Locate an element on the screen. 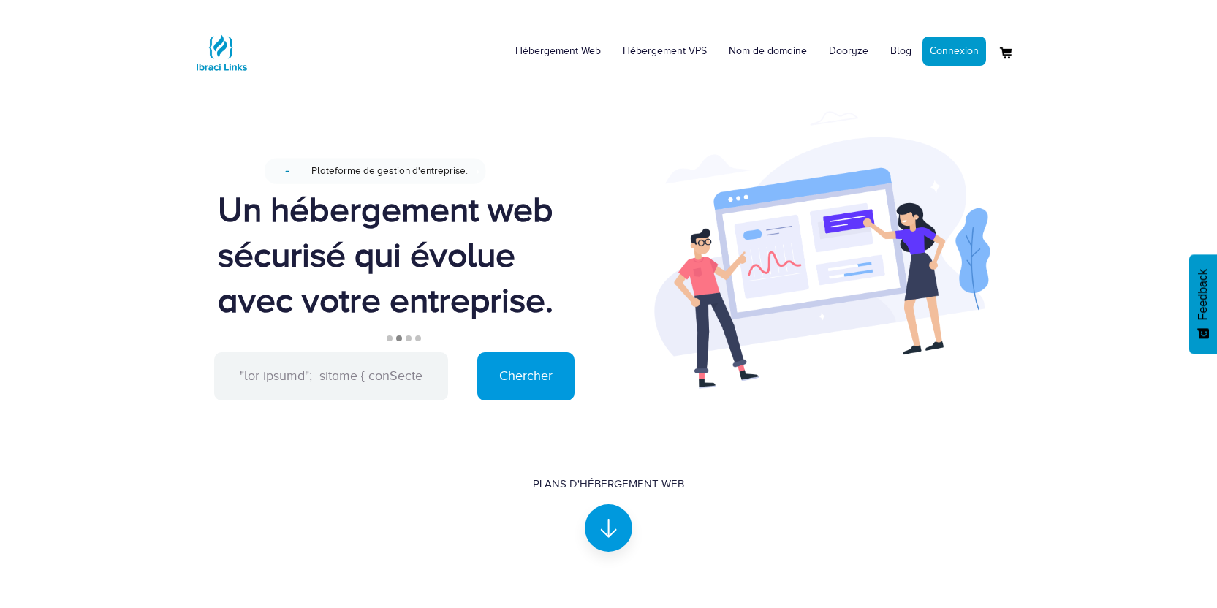 The image size is (1217, 608). a: Plans d'hébergement Web is located at coordinates (608, 508).